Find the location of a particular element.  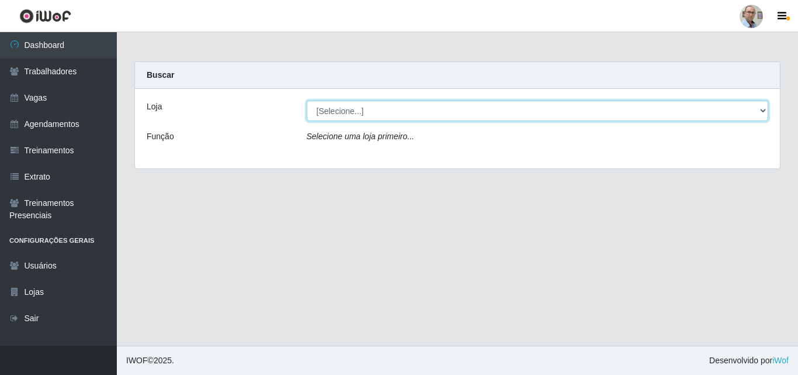

label: Loja is located at coordinates (154, 106).